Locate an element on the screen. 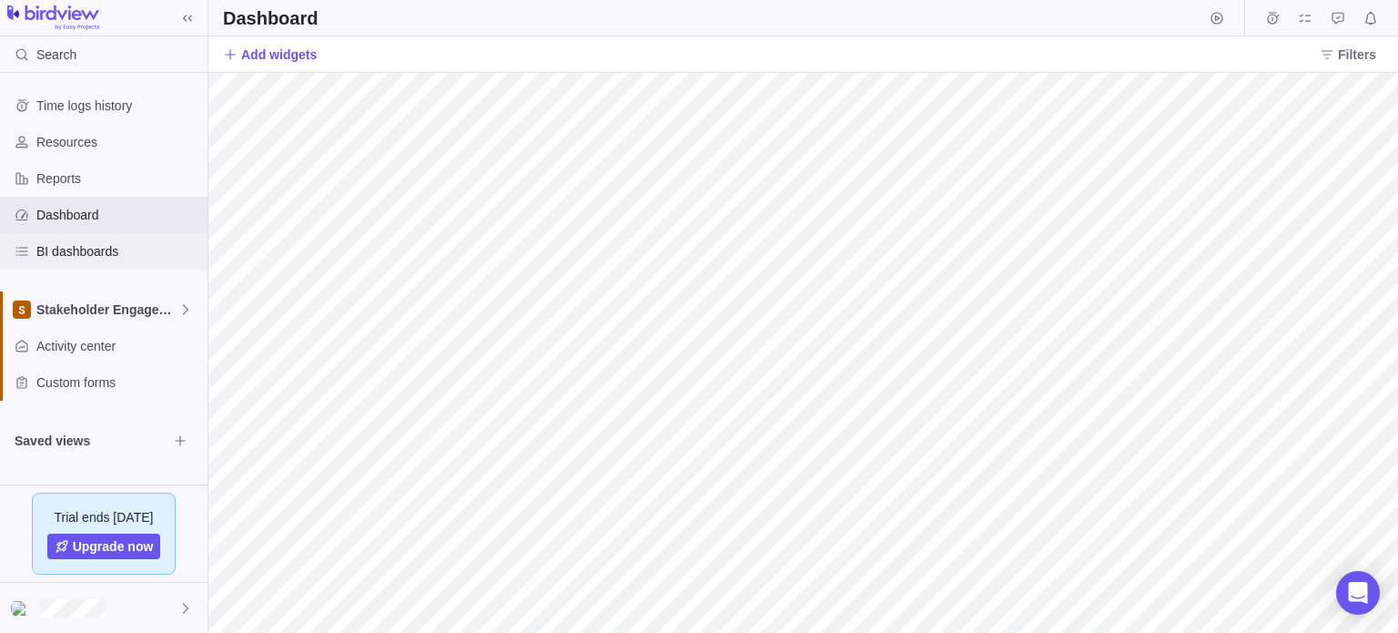 The image size is (1398, 633). div: Seyi Jegede is located at coordinates (22, 608).